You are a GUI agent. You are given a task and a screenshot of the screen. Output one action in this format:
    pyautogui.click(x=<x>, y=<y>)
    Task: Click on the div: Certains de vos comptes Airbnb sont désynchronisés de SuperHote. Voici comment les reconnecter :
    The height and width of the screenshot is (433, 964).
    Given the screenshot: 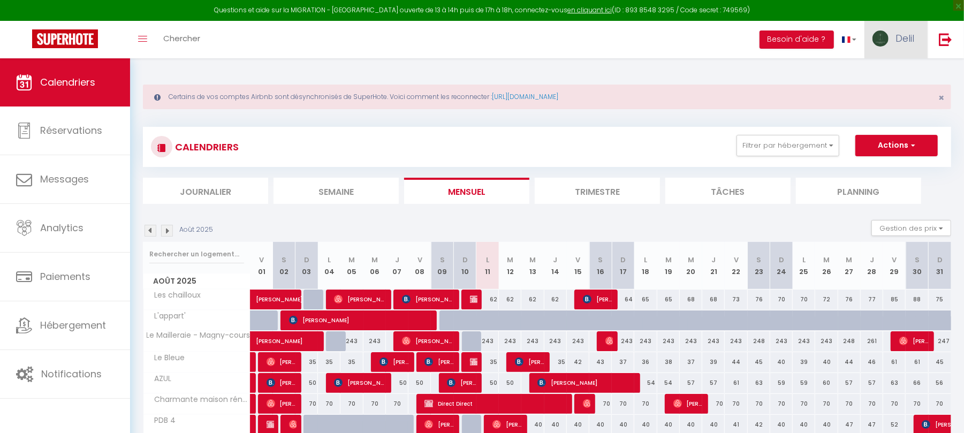 What is the action you would take?
    pyautogui.click(x=547, y=97)
    